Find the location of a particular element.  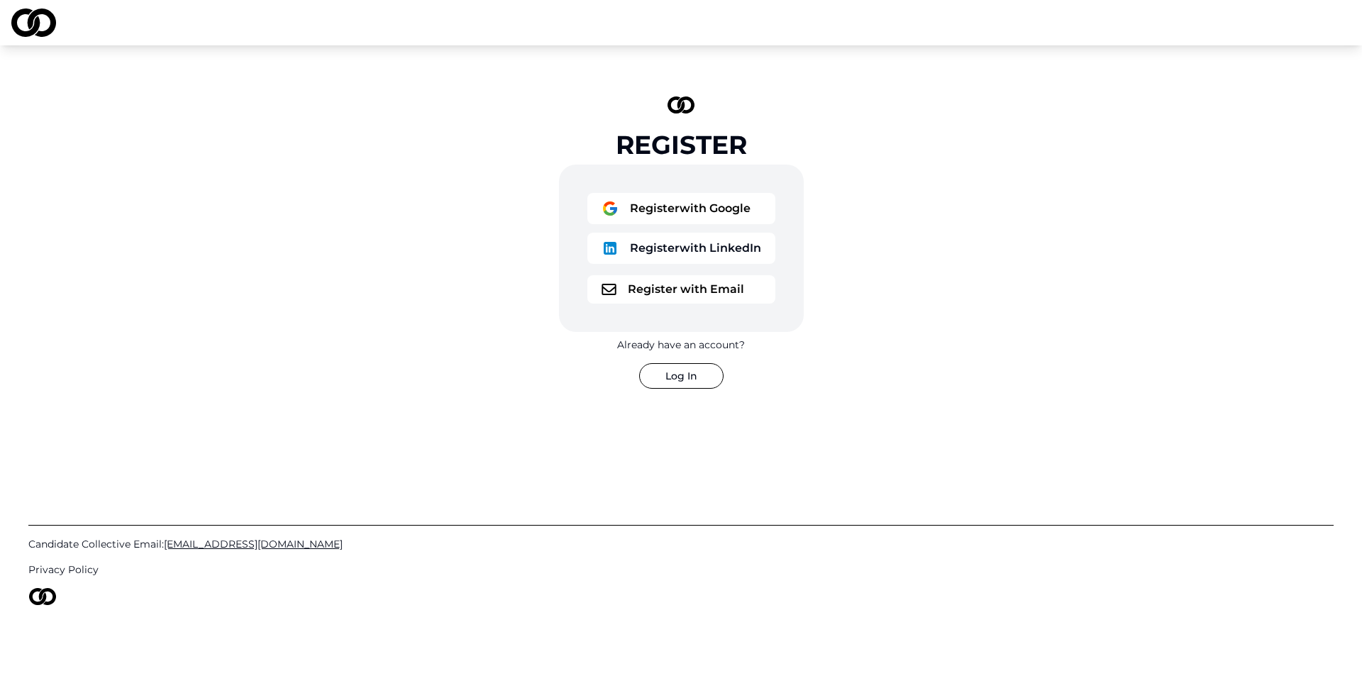

button: Log In is located at coordinates (681, 376).